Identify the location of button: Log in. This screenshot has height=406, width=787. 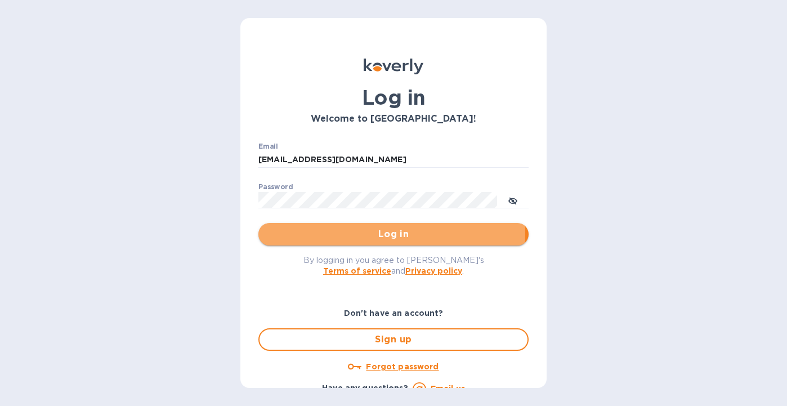
(394, 234).